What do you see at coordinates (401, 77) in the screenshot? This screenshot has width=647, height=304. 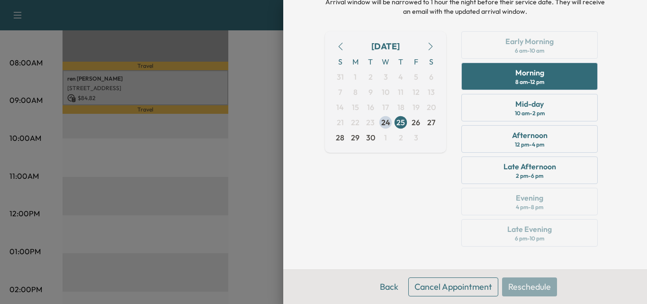 I see `span: 4` at bounding box center [401, 77].